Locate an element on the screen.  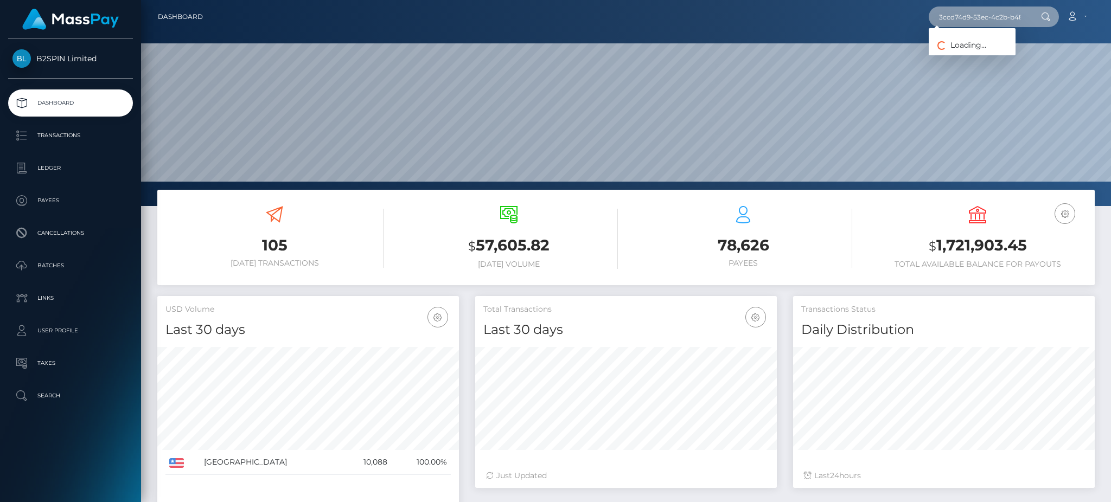
h3: 57,605.82 is located at coordinates (509, 246).